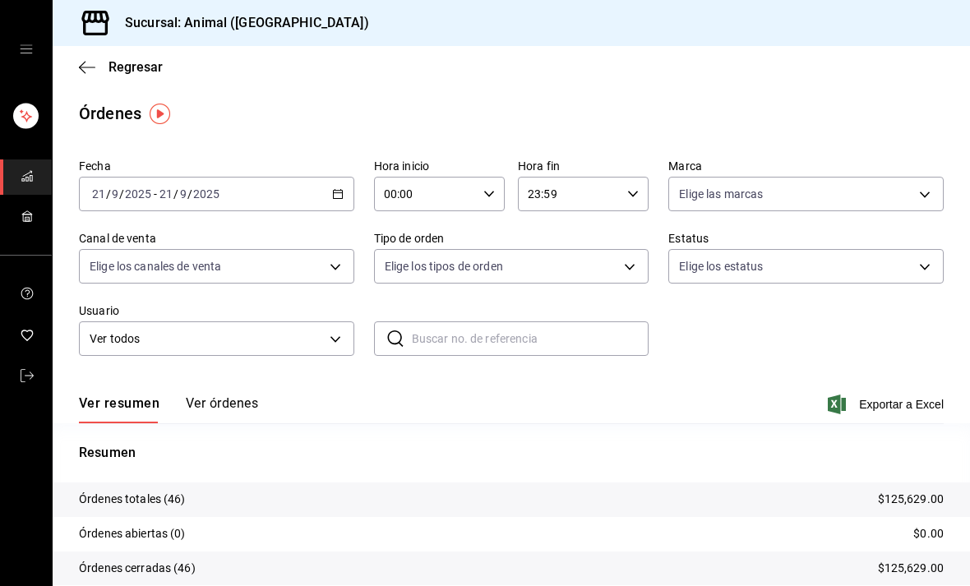  I want to click on button: Regresar, so click(121, 67).